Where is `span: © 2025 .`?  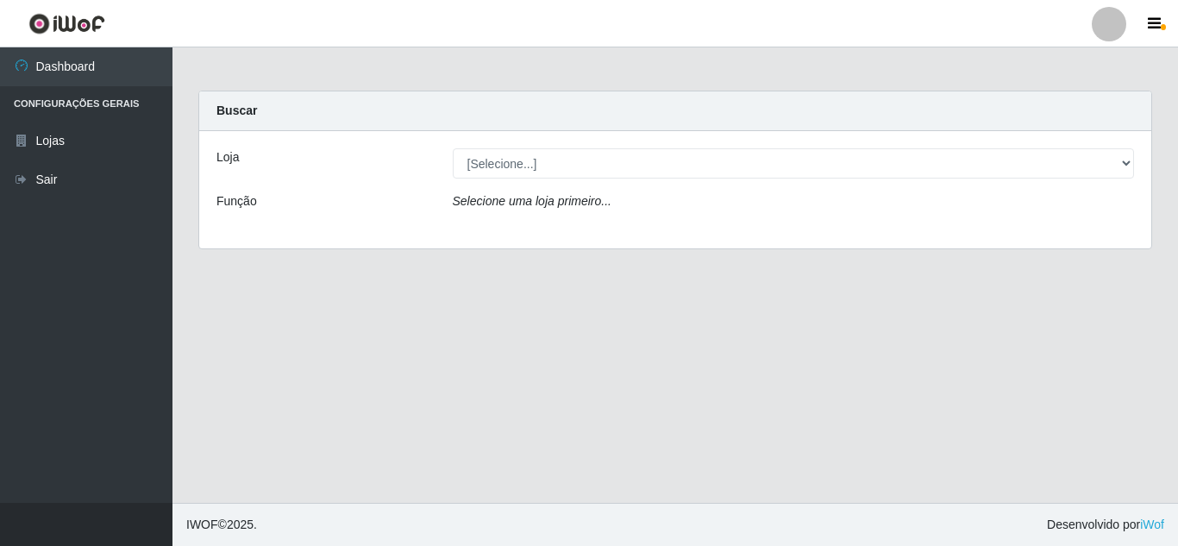 span: © 2025 . is located at coordinates (222, 524).